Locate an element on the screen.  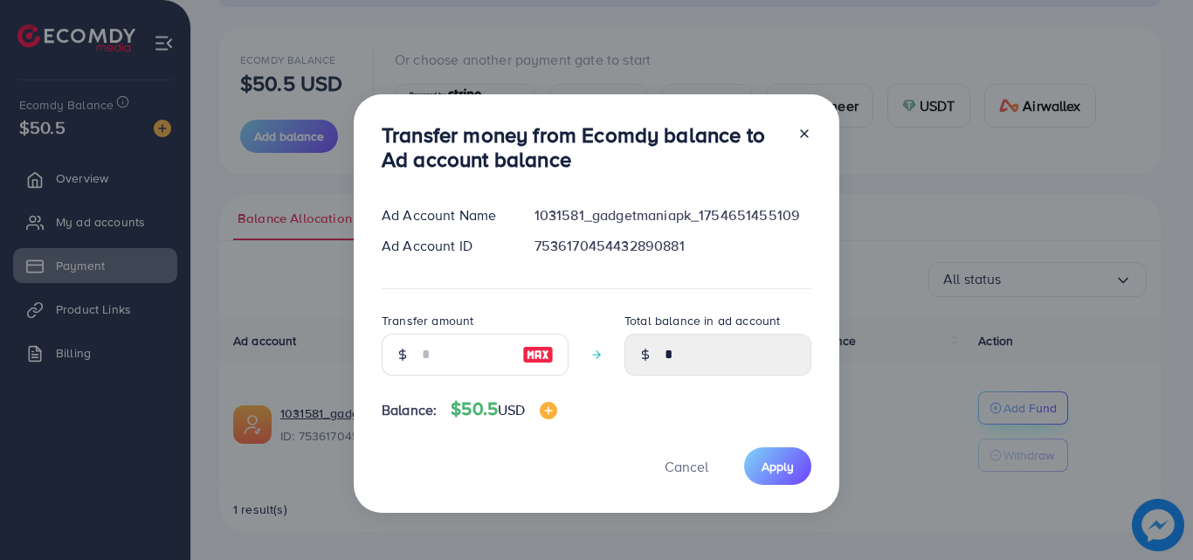
button: Cancel is located at coordinates (686, 465).